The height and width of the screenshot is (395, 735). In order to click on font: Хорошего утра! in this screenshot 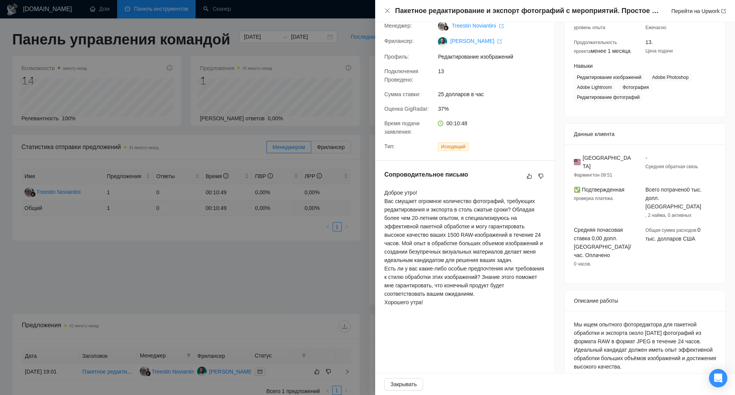, I will do `click(403, 302)`.